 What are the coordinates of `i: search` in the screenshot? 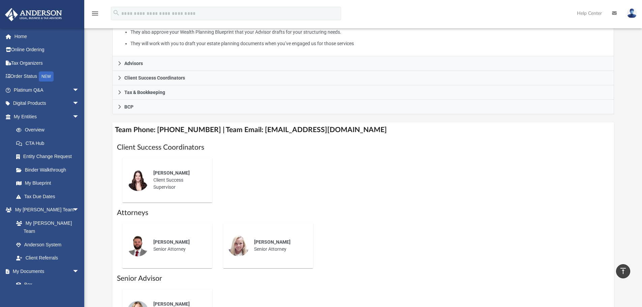 It's located at (116, 13).